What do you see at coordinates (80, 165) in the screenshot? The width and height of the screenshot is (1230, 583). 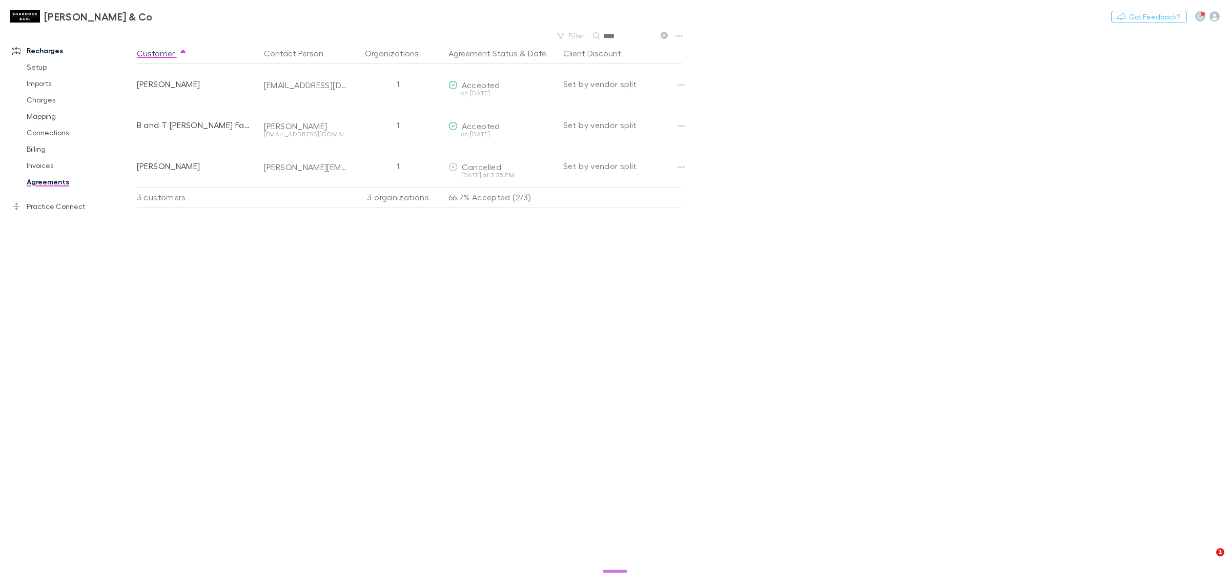 I see `a: Invoices` at bounding box center [80, 165].